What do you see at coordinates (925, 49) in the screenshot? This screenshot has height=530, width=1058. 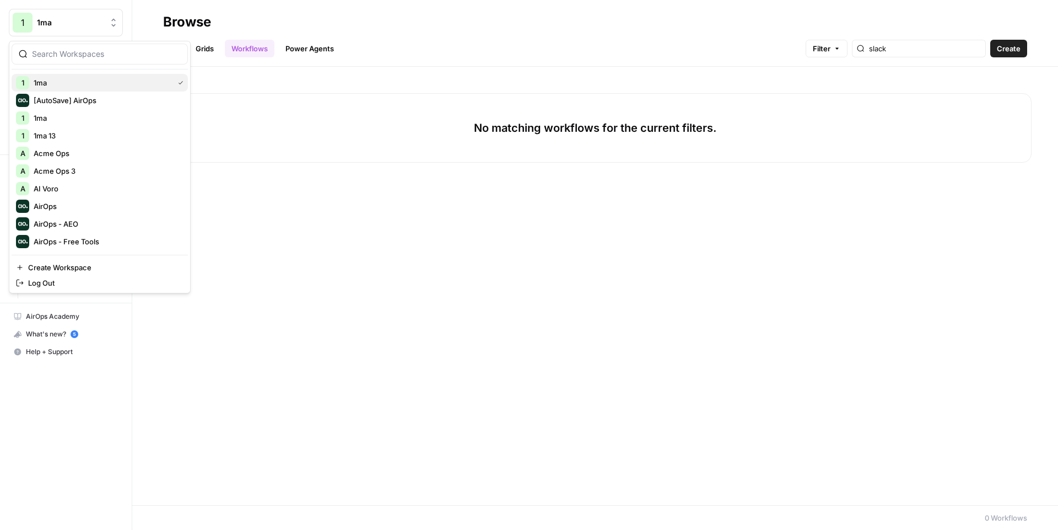 I see `input: Search` at bounding box center [925, 49].